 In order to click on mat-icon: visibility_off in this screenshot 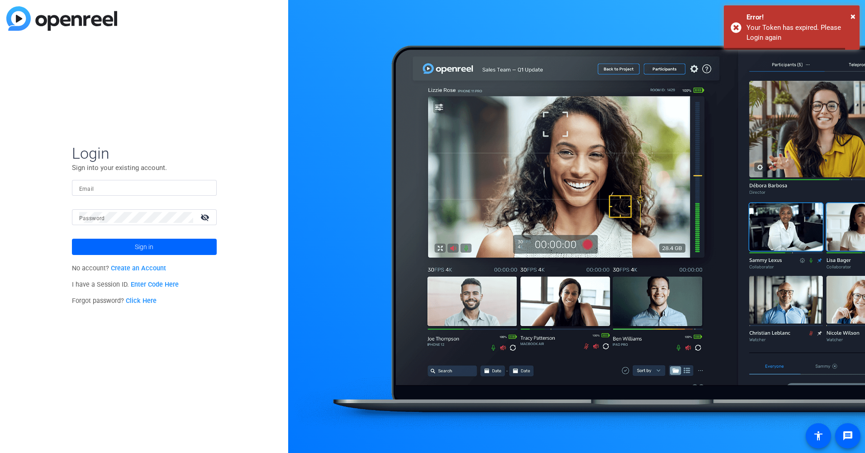, I will do `click(206, 217)`.